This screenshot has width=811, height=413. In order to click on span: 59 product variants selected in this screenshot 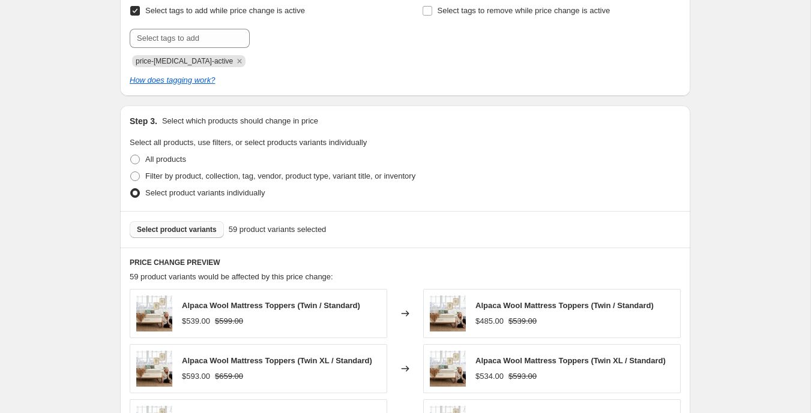, I will do `click(277, 230)`.